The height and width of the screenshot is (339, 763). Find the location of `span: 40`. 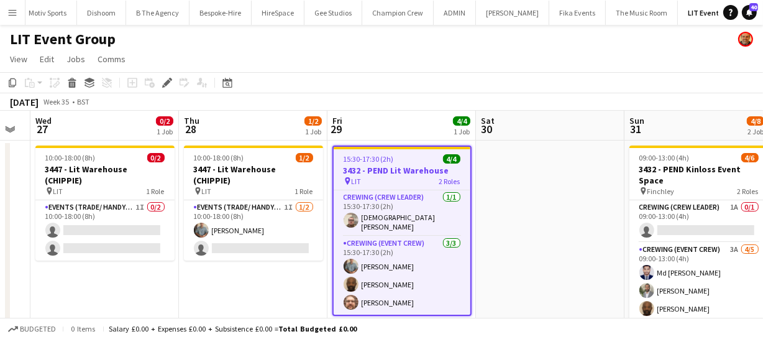

span: 40 is located at coordinates (754, 7).